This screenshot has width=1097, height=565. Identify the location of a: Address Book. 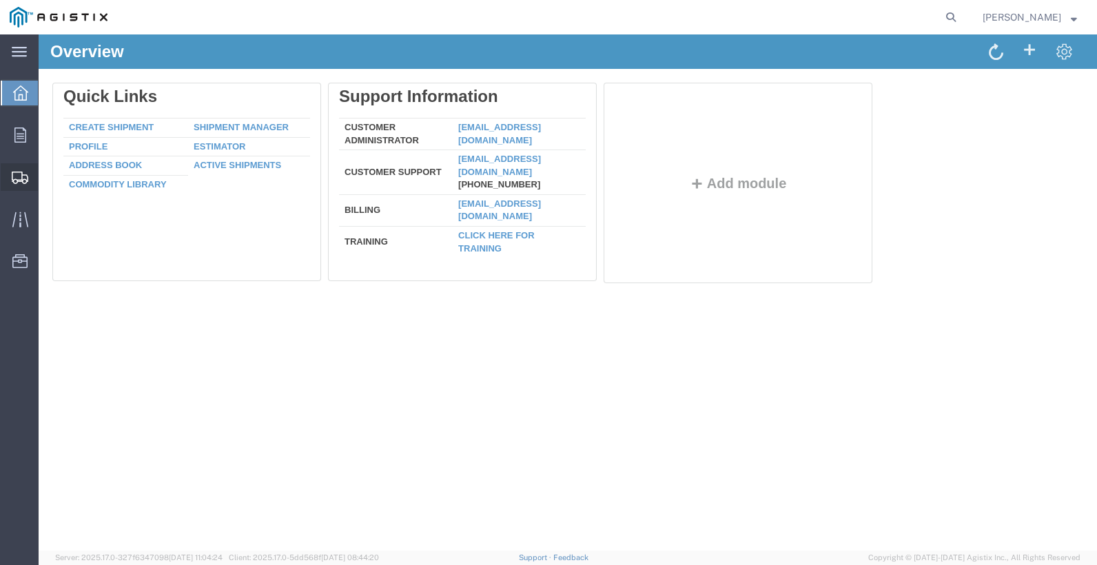
(67, 130).